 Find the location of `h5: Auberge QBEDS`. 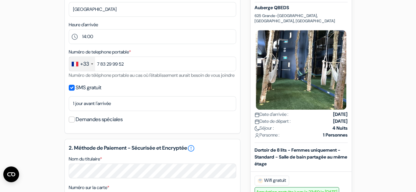

h5: Auberge QBEDS is located at coordinates (301, 8).